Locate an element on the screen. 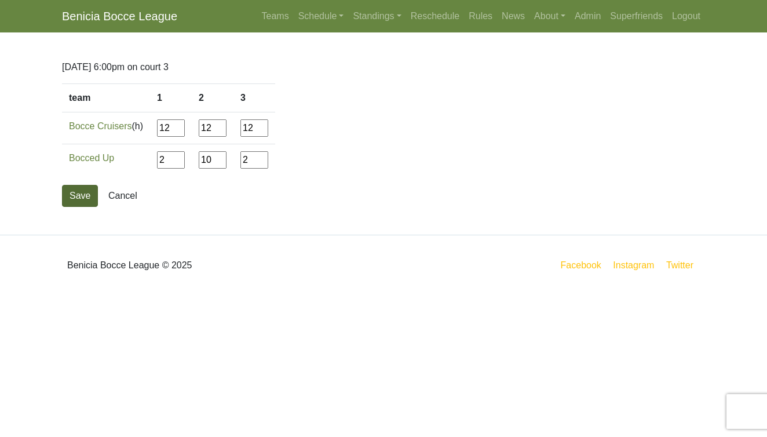 The width and height of the screenshot is (767, 437). th: 3 is located at coordinates (254, 98).